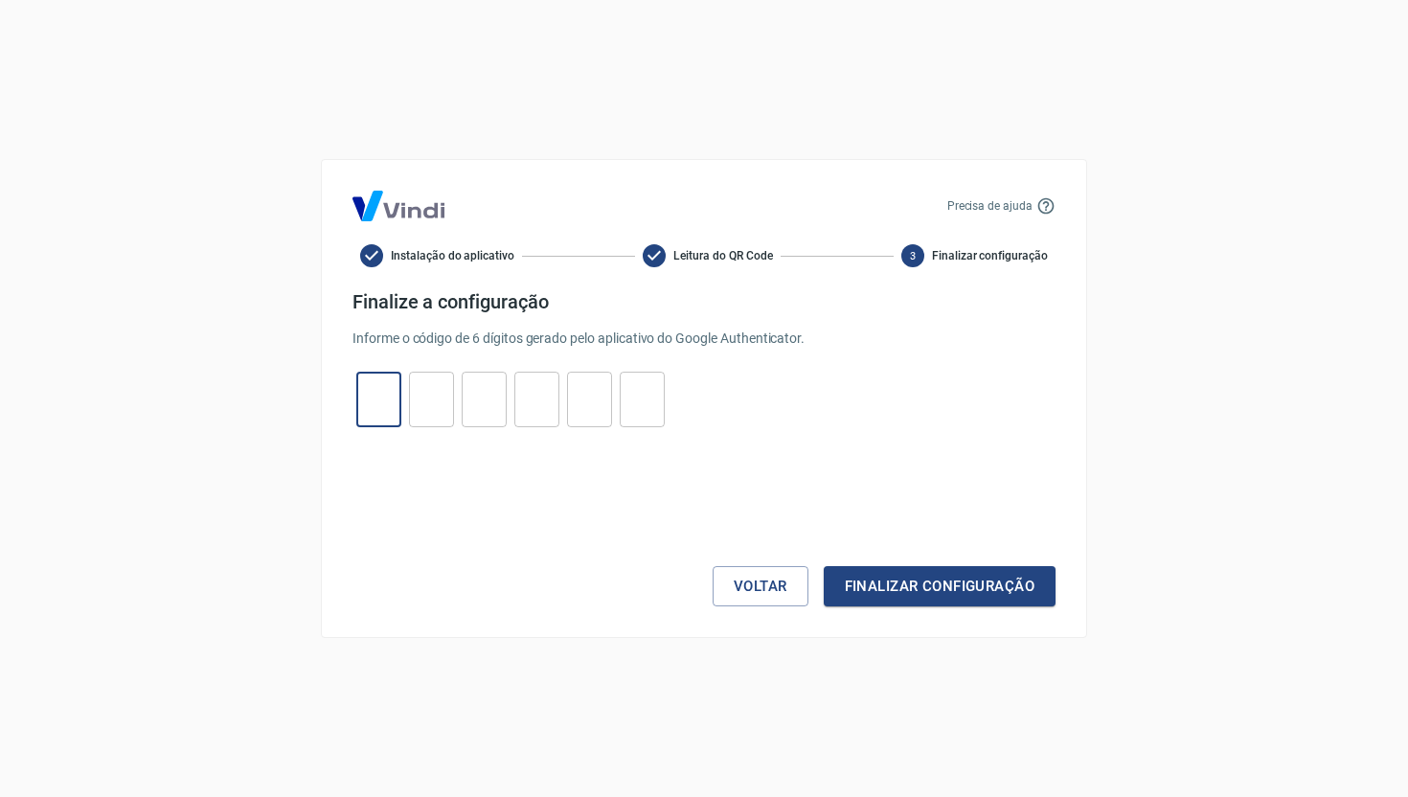 The image size is (1408, 797). I want to click on span: Leitura do QR Code, so click(722, 256).